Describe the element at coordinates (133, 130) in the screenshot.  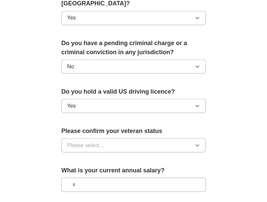
I see `label: Please confirm your veteran status` at that location.